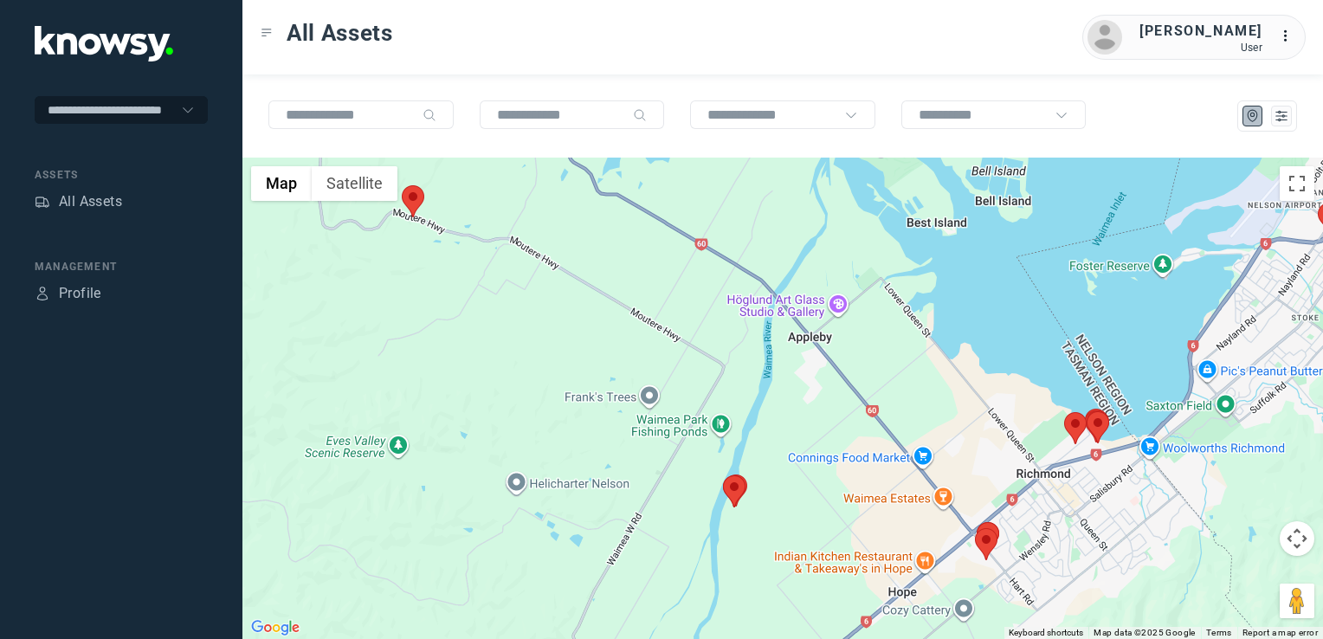 The height and width of the screenshot is (639, 1323). What do you see at coordinates (281, 184) in the screenshot?
I see `button: Show street map` at bounding box center [281, 184].